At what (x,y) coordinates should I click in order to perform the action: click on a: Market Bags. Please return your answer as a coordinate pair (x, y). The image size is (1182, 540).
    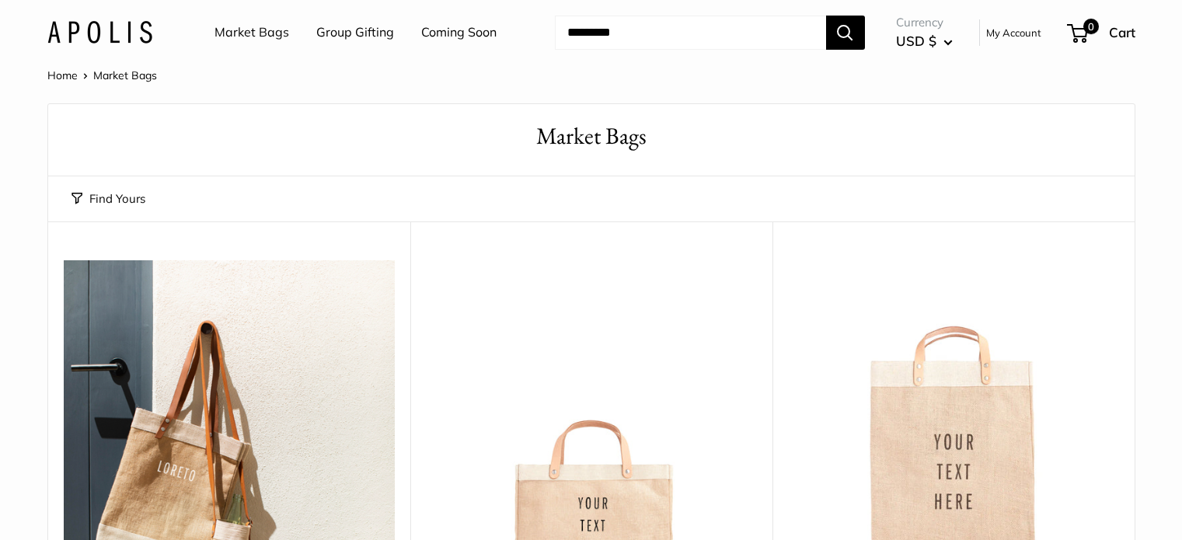
    Looking at the image, I should click on (252, 33).